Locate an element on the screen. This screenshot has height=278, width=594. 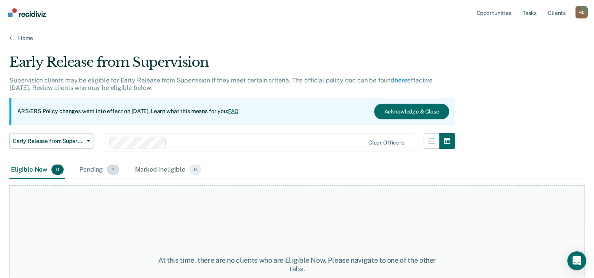
div: Marked Ineligible0 is located at coordinates (168, 170).